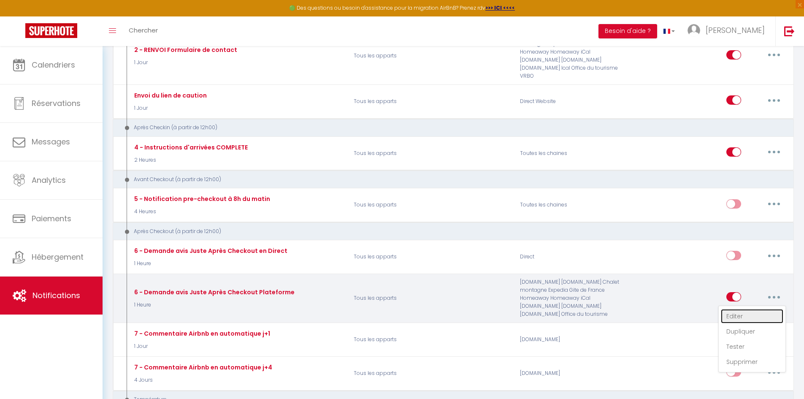 The image size is (804, 399). I want to click on strong: >>> ICI <<<<, so click(500, 8).